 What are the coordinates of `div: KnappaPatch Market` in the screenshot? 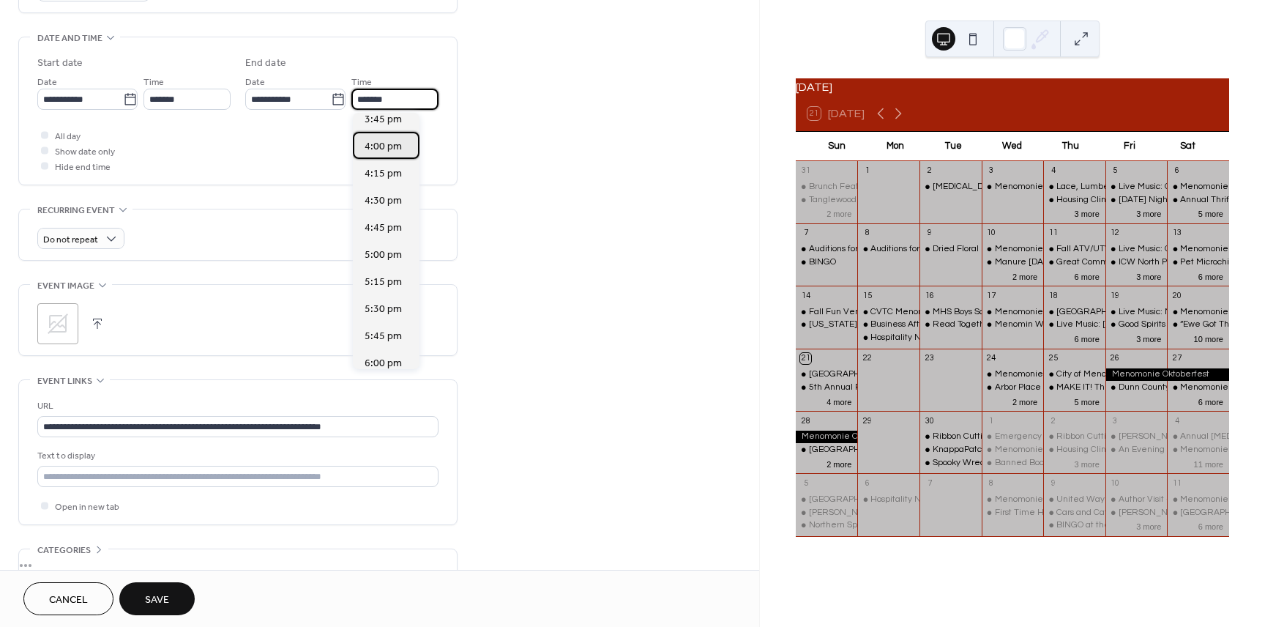 It's located at (950, 449).